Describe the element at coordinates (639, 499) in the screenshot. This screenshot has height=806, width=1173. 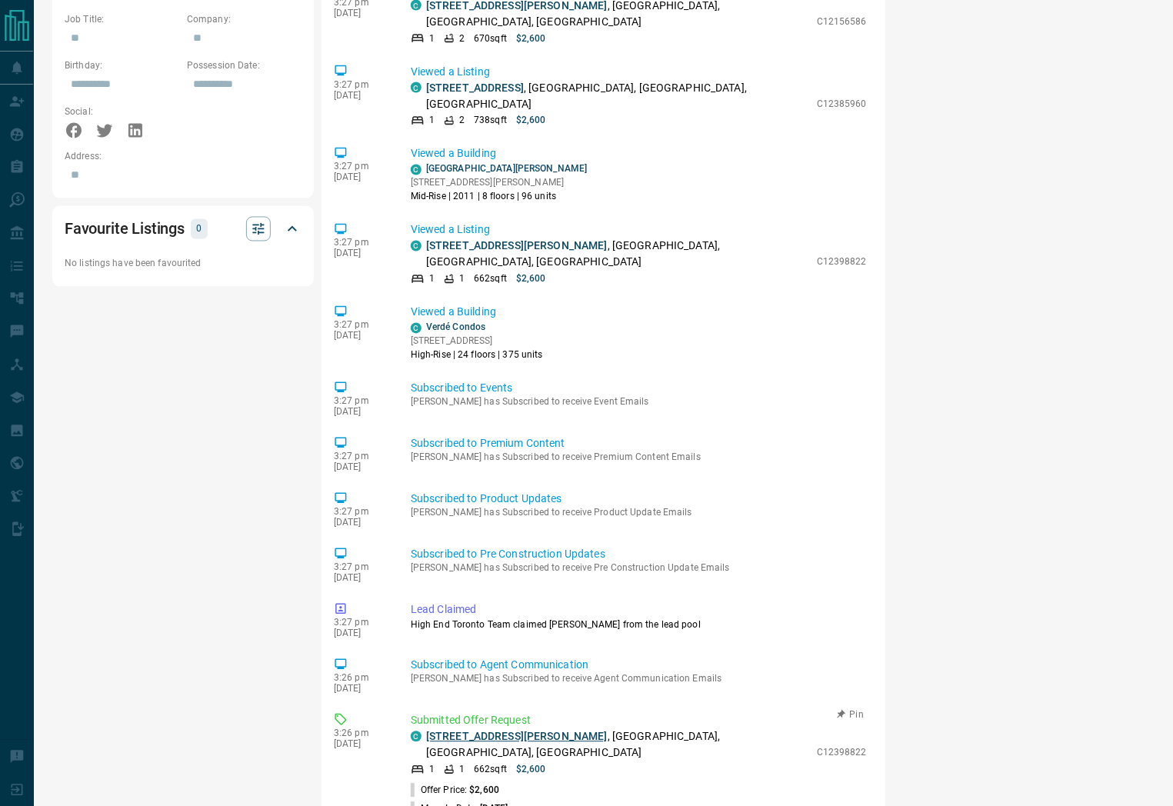
I see `p: Subscribed to Product Updates` at that location.